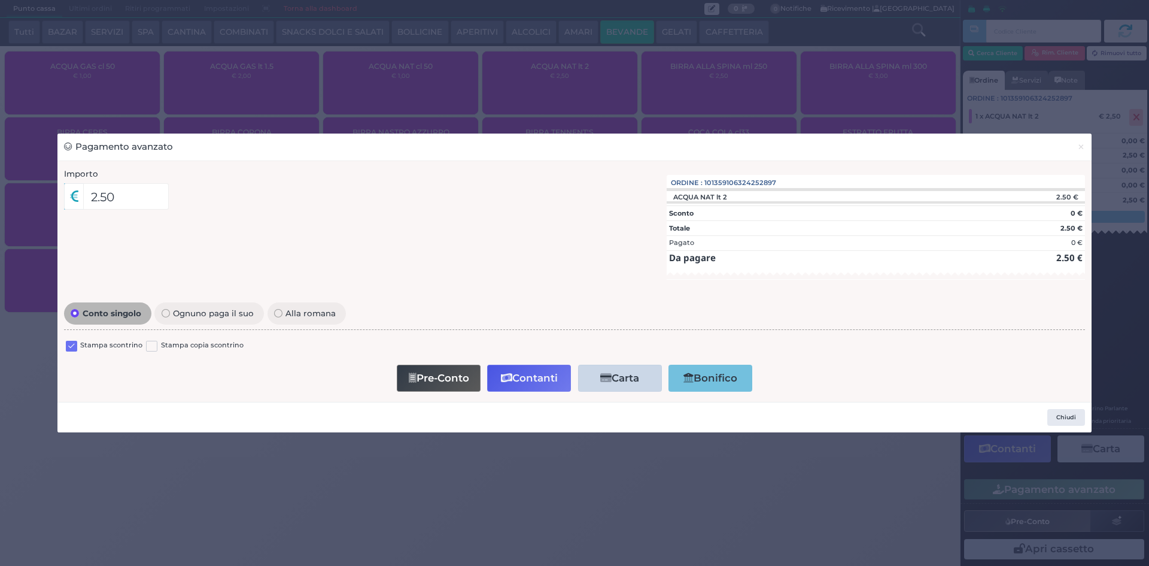 This screenshot has width=1149, height=566. I want to click on input: Es. 30.99, so click(126, 196).